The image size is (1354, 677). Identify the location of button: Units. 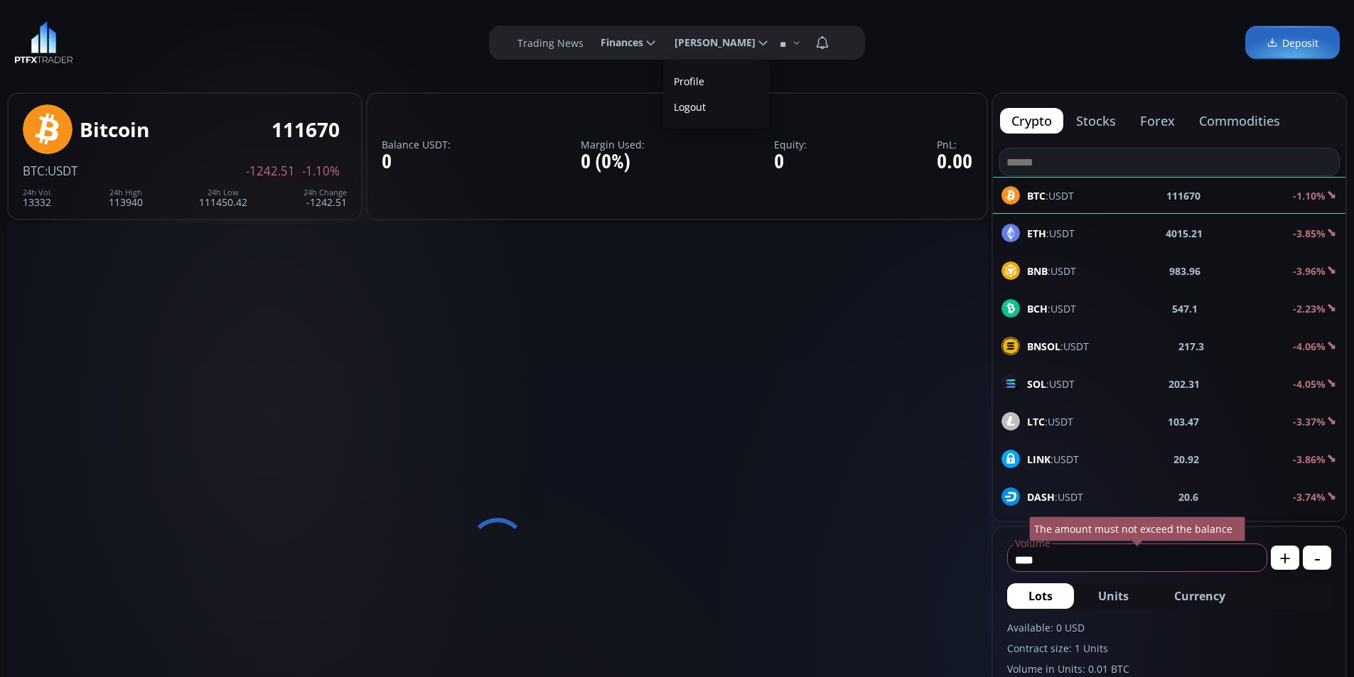
(1113, 596).